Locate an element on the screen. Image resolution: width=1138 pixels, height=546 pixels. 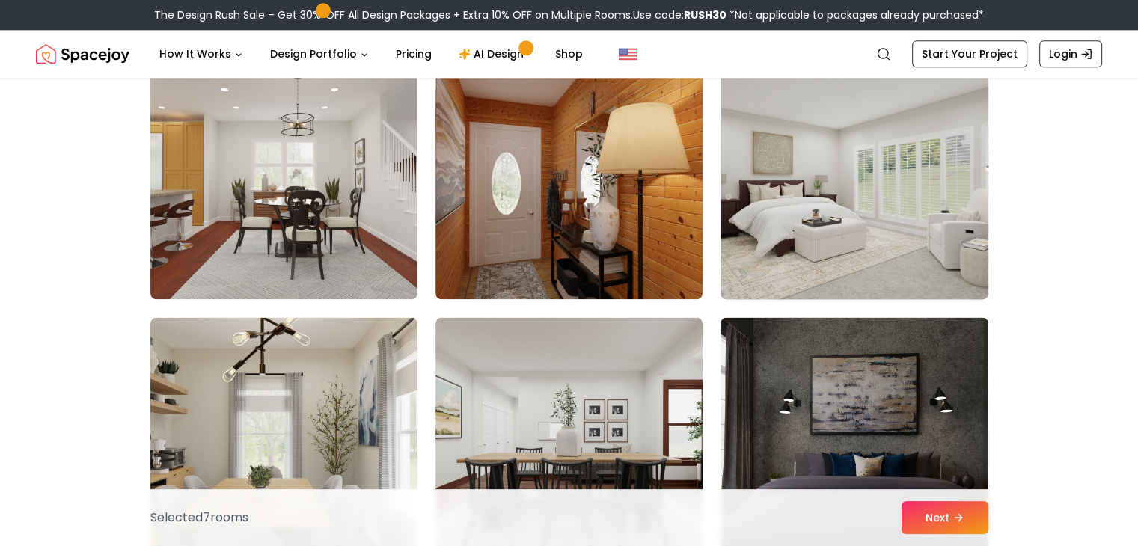
a: Start Your Project is located at coordinates (970, 54).